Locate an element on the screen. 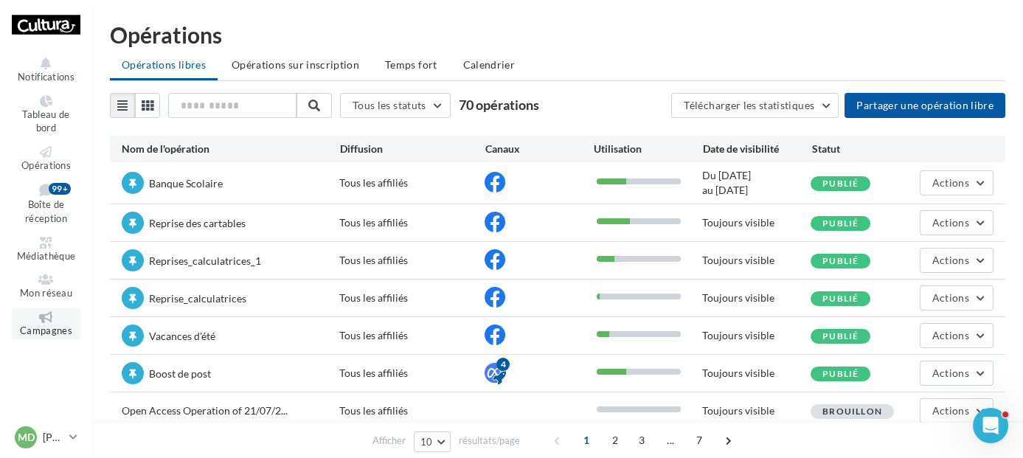 This screenshot has width=1023, height=458. span: Télécharger les statistiques is located at coordinates (749, 105).